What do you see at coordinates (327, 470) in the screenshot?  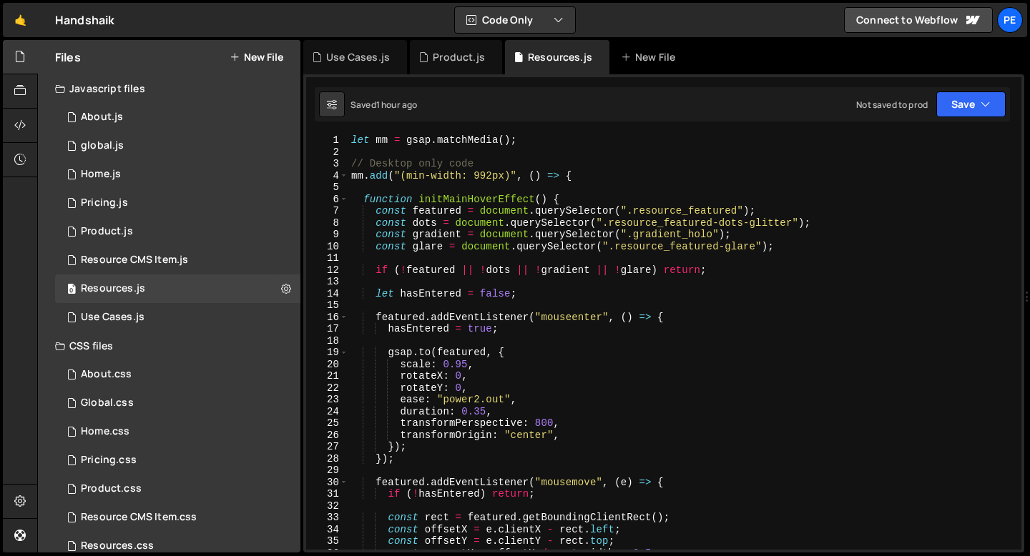 I see `div: 29` at bounding box center [327, 470].